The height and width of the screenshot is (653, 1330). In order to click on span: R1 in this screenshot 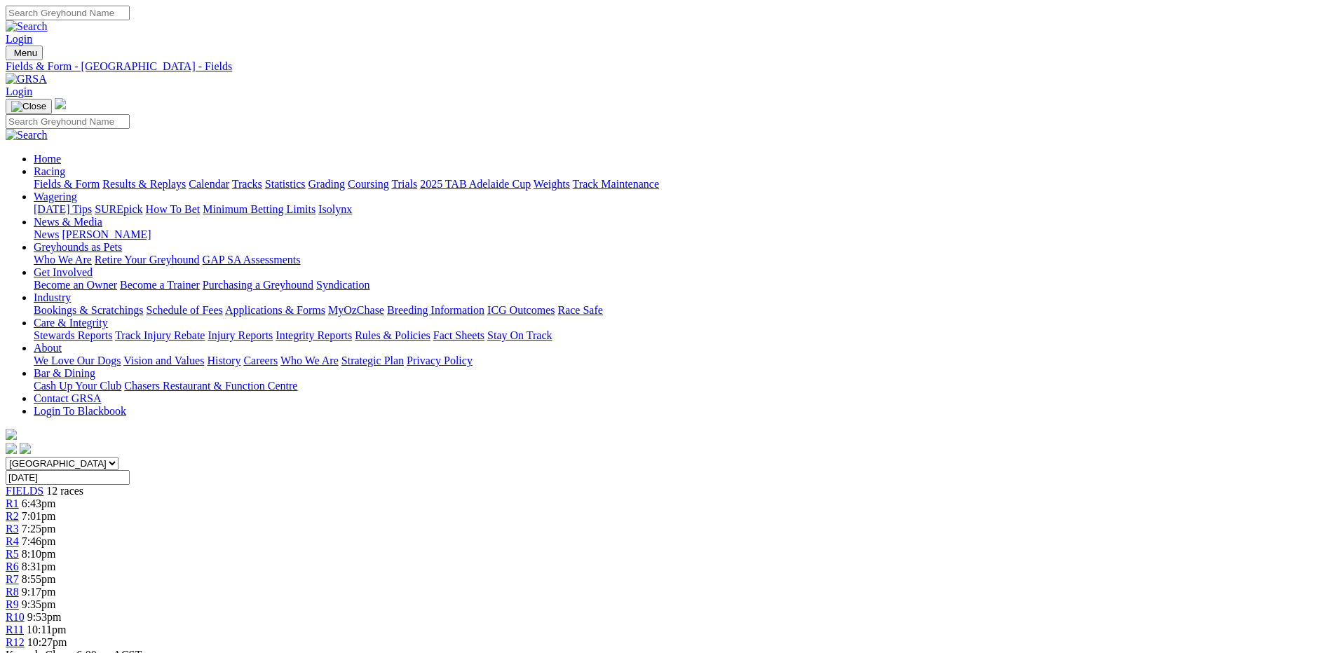, I will do `click(12, 503)`.